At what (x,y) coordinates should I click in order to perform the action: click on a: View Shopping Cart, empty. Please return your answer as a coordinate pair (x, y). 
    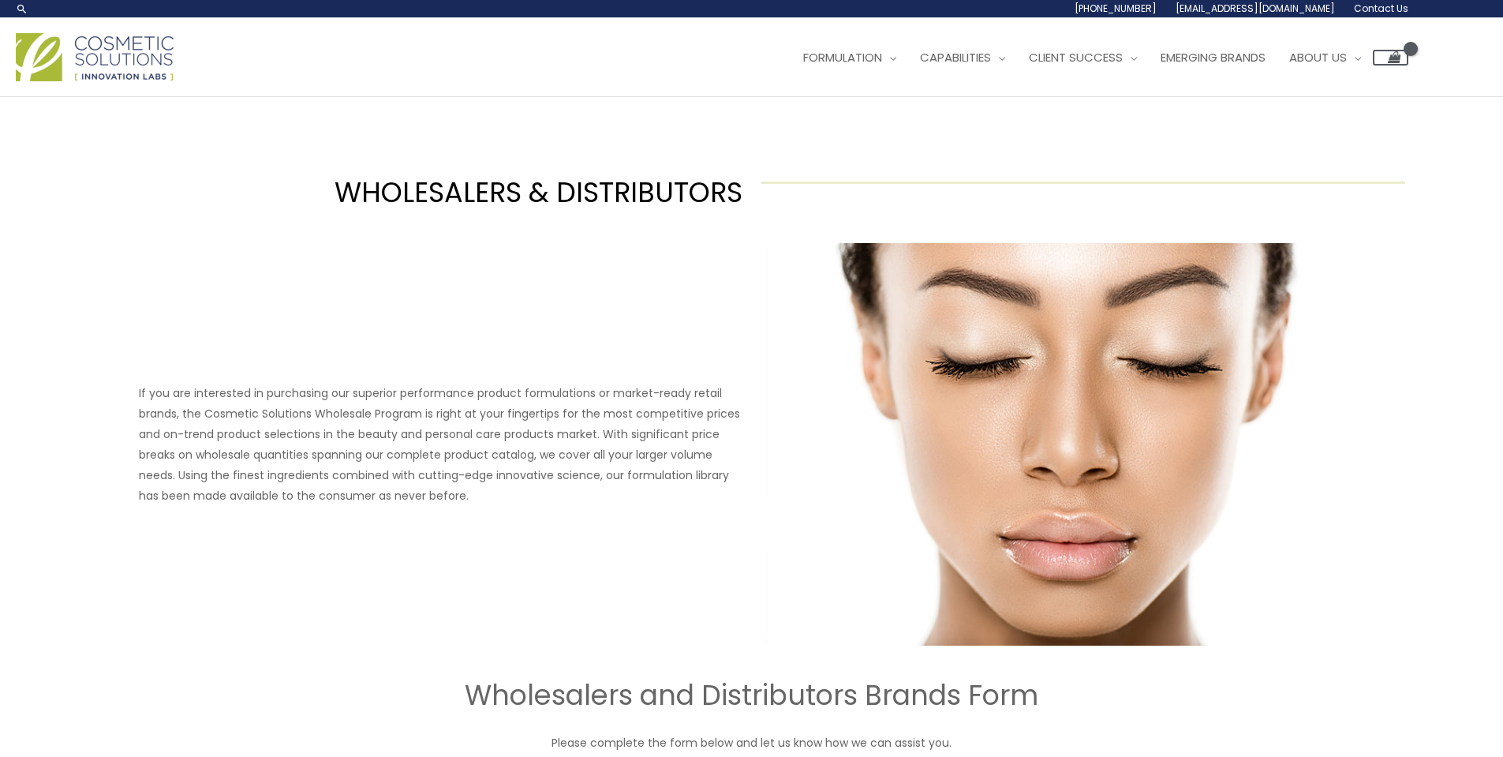
    Looking at the image, I should click on (1390, 58).